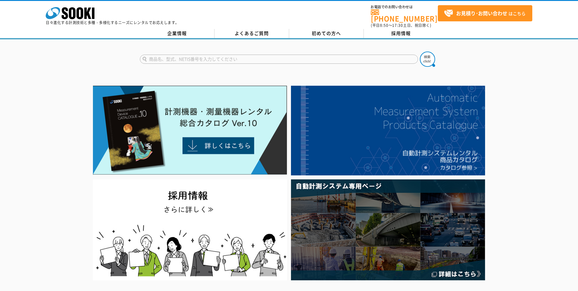  Describe the element at coordinates (388, 230) in the screenshot. I see `img: 自動計測システム専用ページ` at that location.